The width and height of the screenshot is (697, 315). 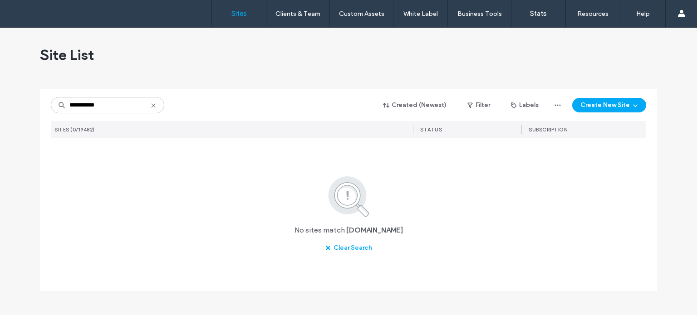 What do you see at coordinates (609, 105) in the screenshot?
I see `button: Create New Site` at bounding box center [609, 105].